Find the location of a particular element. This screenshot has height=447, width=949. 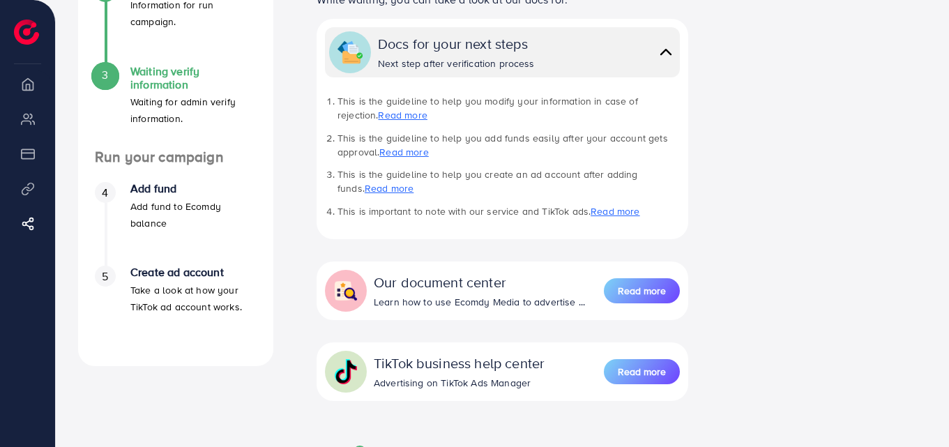

div: Advertising on TikTok Ads Manager is located at coordinates (459, 383).